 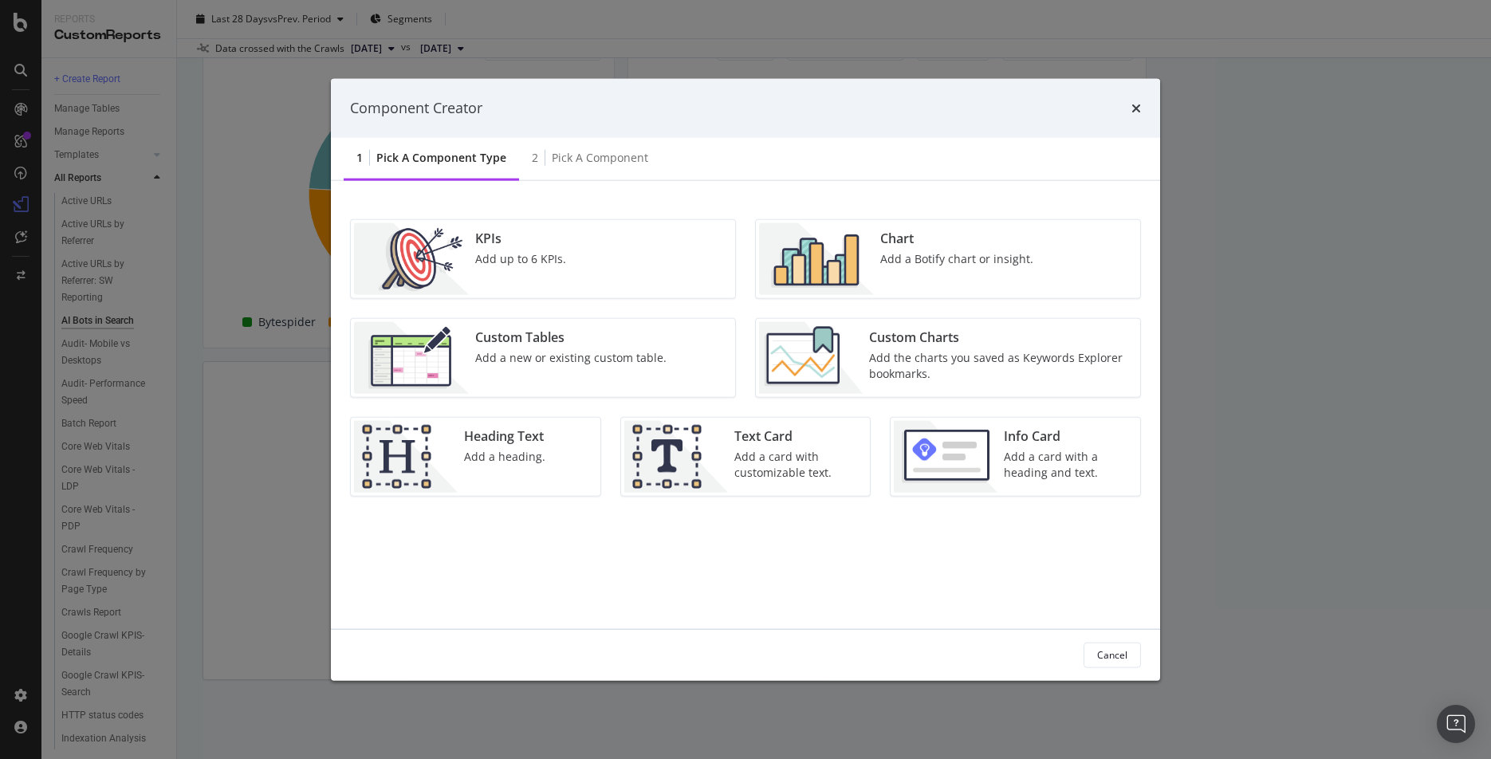 What do you see at coordinates (535, 157) in the screenshot?
I see `div: 2` at bounding box center [535, 157].